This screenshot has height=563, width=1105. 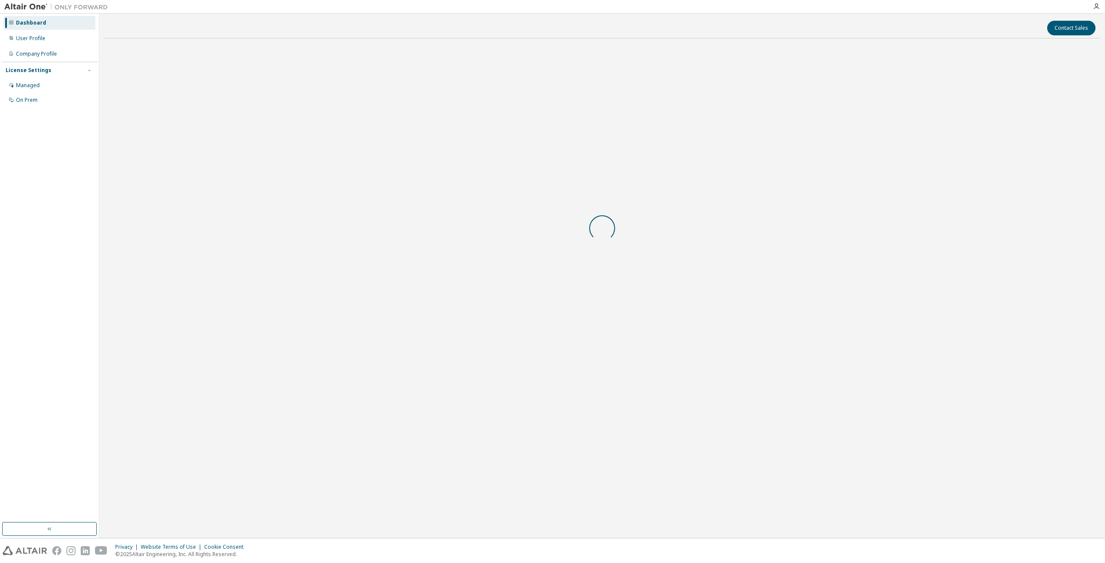 What do you see at coordinates (28, 85) in the screenshot?
I see `div: Managed` at bounding box center [28, 85].